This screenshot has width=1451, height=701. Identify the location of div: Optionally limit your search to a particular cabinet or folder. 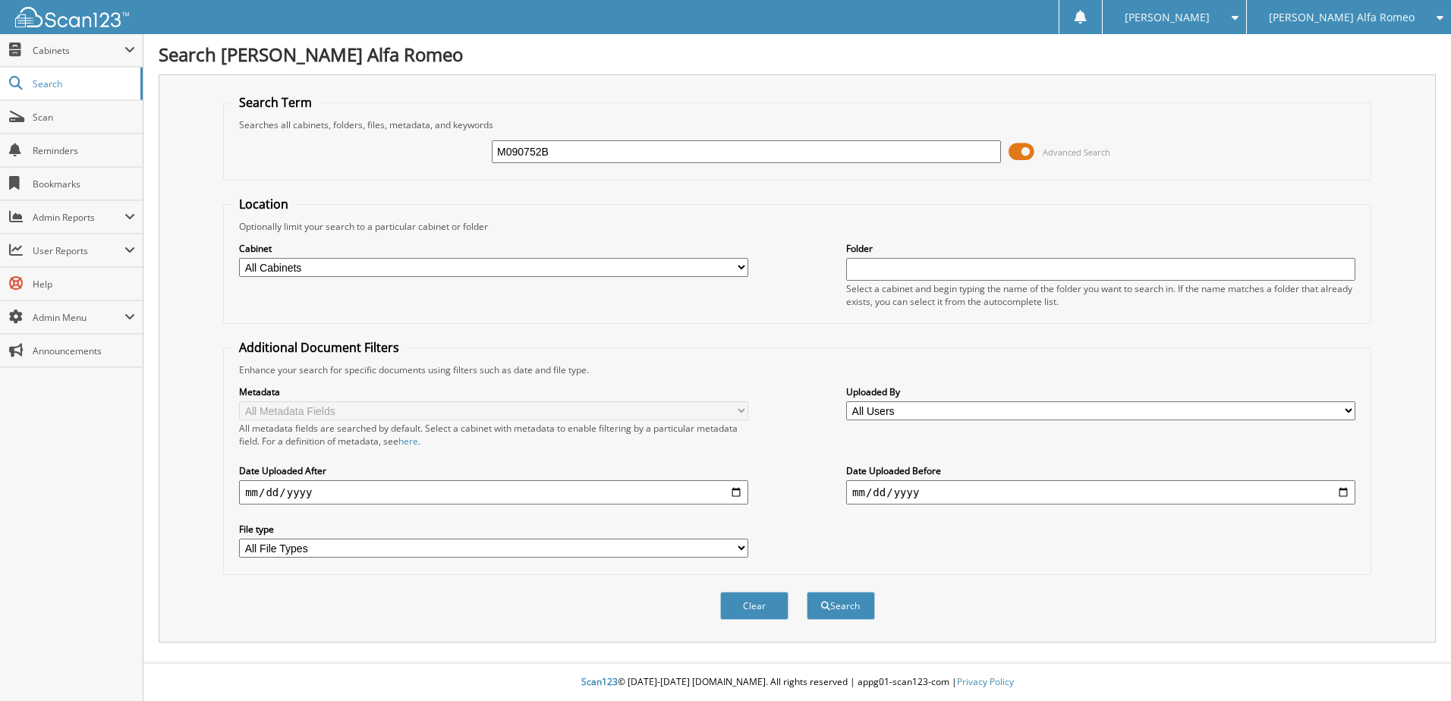
(797, 226).